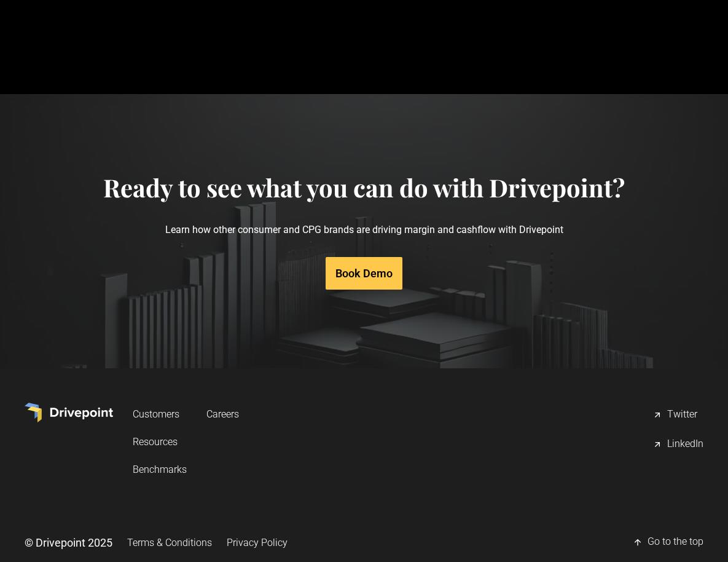  I want to click on a: Customers, so click(160, 414).